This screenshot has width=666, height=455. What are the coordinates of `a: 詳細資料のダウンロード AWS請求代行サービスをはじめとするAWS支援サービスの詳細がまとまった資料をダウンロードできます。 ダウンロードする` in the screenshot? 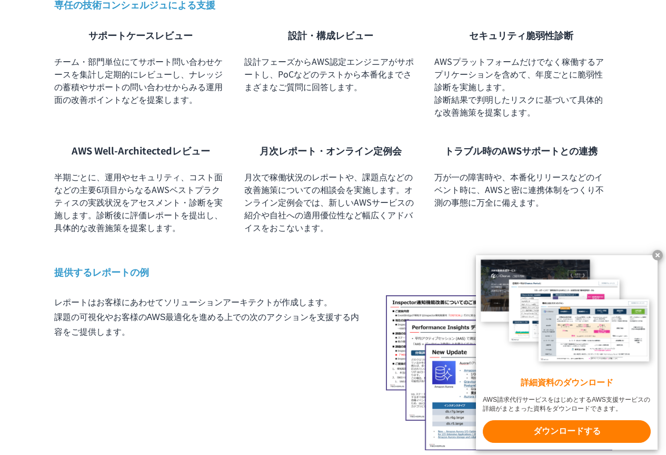 It's located at (567, 352).